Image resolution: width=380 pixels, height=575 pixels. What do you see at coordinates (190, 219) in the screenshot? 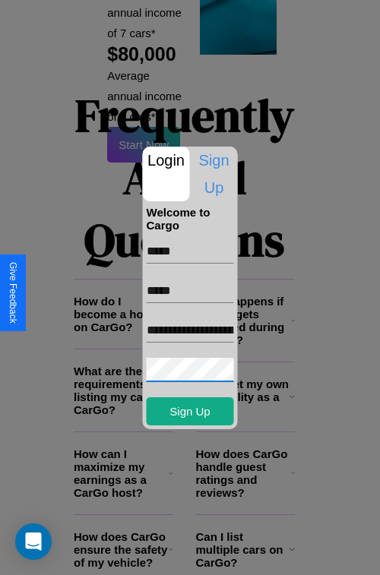
I see `h4: Welcome to Cargo` at bounding box center [190, 219].